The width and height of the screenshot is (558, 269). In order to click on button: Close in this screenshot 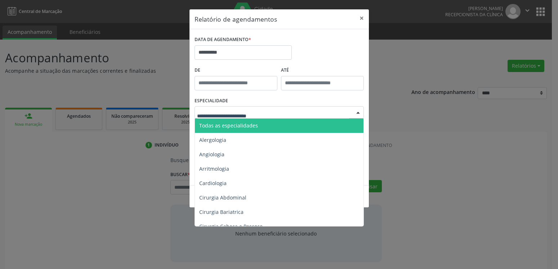, I will do `click(362, 18)`.